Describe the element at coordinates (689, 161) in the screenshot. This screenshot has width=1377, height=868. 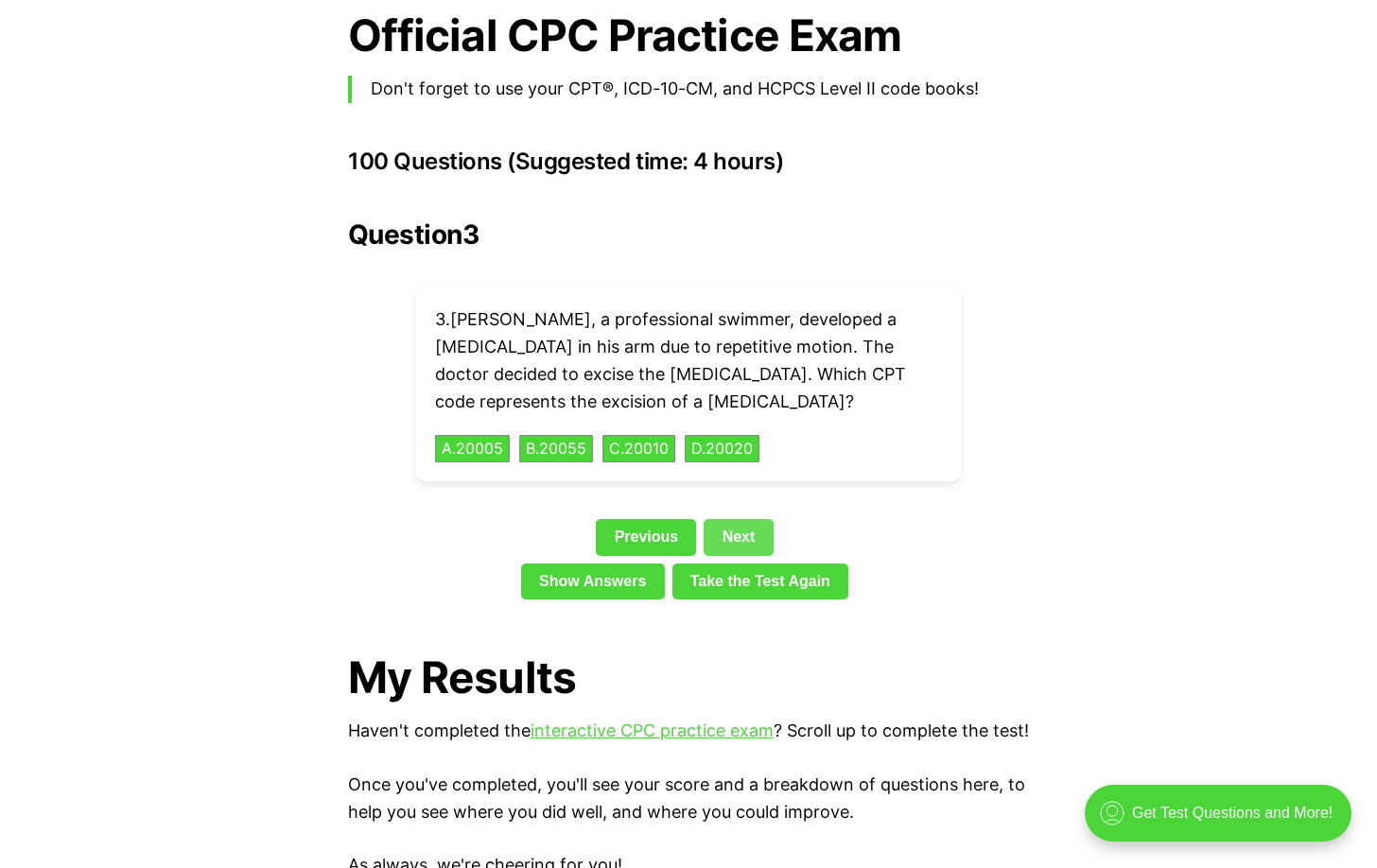
I see `h3: 100 Questions (Suggested time: 4 hours)` at that location.